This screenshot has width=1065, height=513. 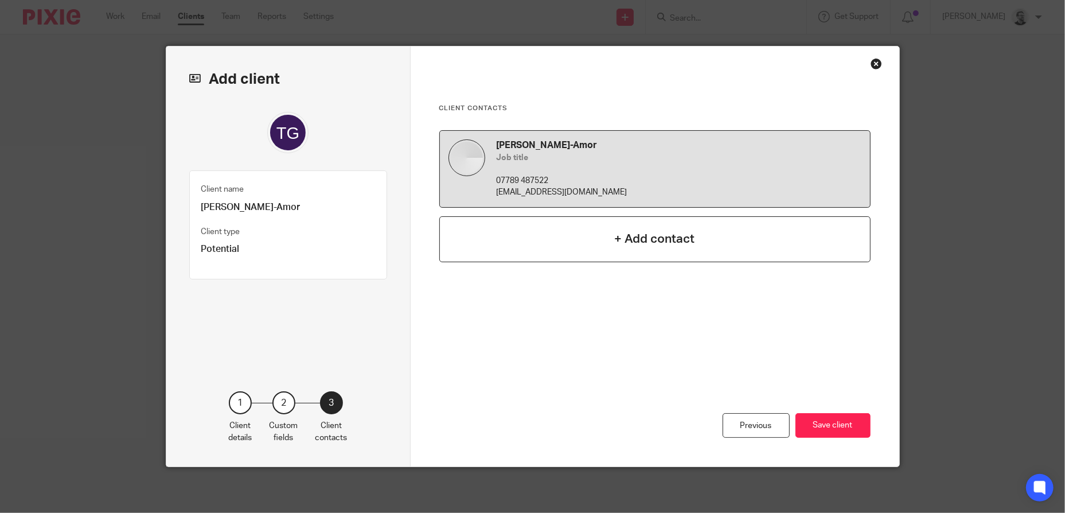 I want to click on p: Client contacts, so click(x=332, y=431).